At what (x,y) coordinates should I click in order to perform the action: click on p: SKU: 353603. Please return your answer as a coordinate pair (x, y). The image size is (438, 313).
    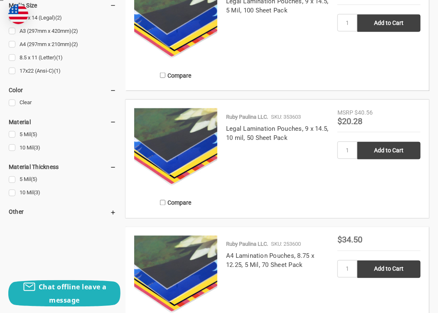
    Looking at the image, I should click on (286, 117).